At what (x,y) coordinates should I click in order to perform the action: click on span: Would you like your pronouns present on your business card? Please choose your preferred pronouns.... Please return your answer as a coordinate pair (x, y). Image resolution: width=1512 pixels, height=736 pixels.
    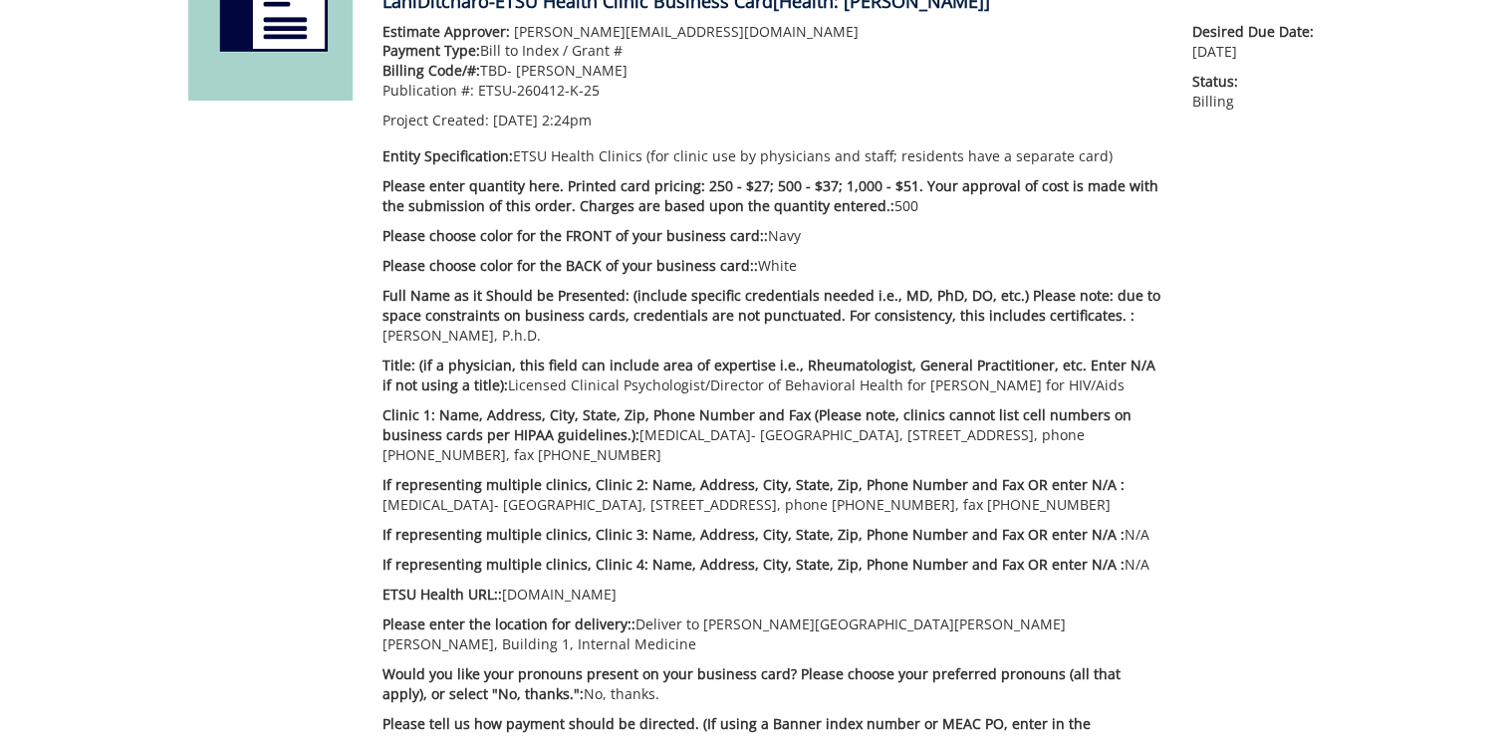
    Looking at the image, I should click on (751, 683).